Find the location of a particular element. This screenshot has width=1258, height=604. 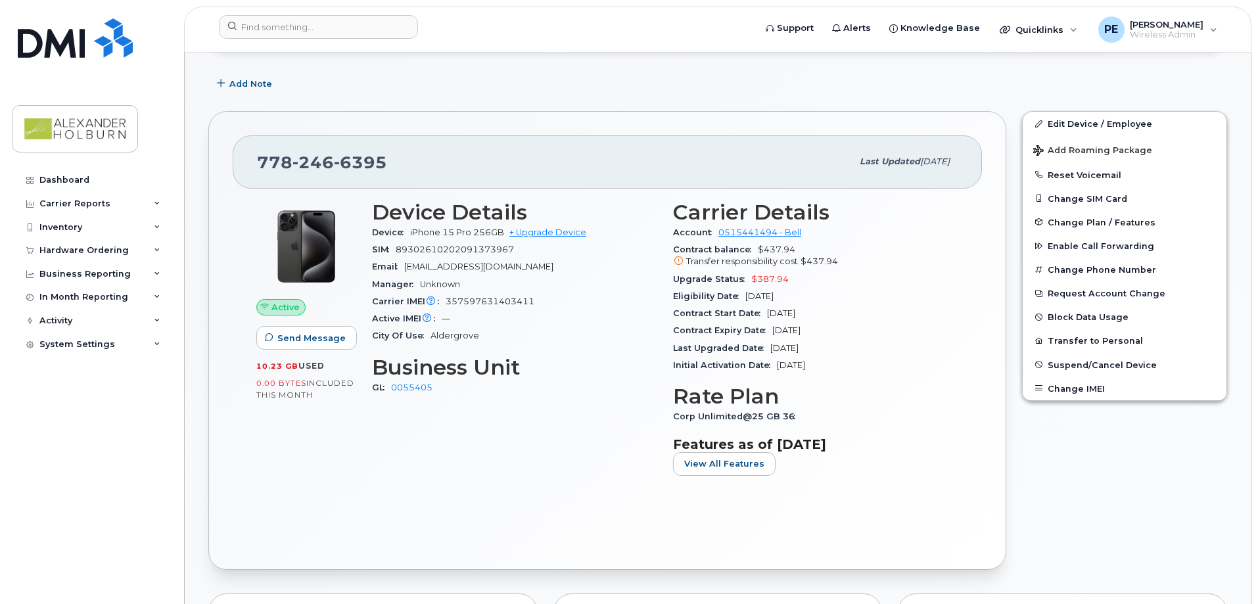

span: Contract balance is located at coordinates (715, 249).